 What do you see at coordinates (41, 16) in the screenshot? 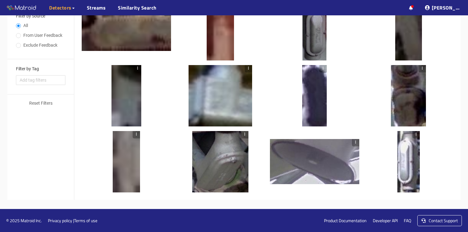
I see `h3: Filter by Source` at bounding box center [41, 16].